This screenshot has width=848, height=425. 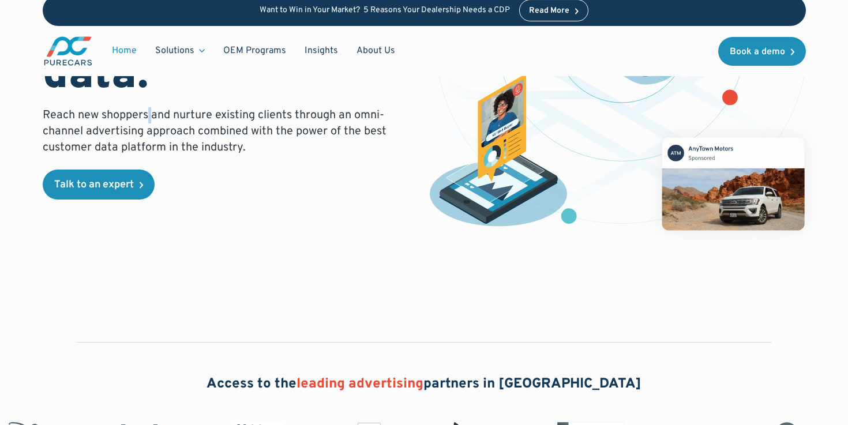 I want to click on div: Book a demo, so click(x=757, y=52).